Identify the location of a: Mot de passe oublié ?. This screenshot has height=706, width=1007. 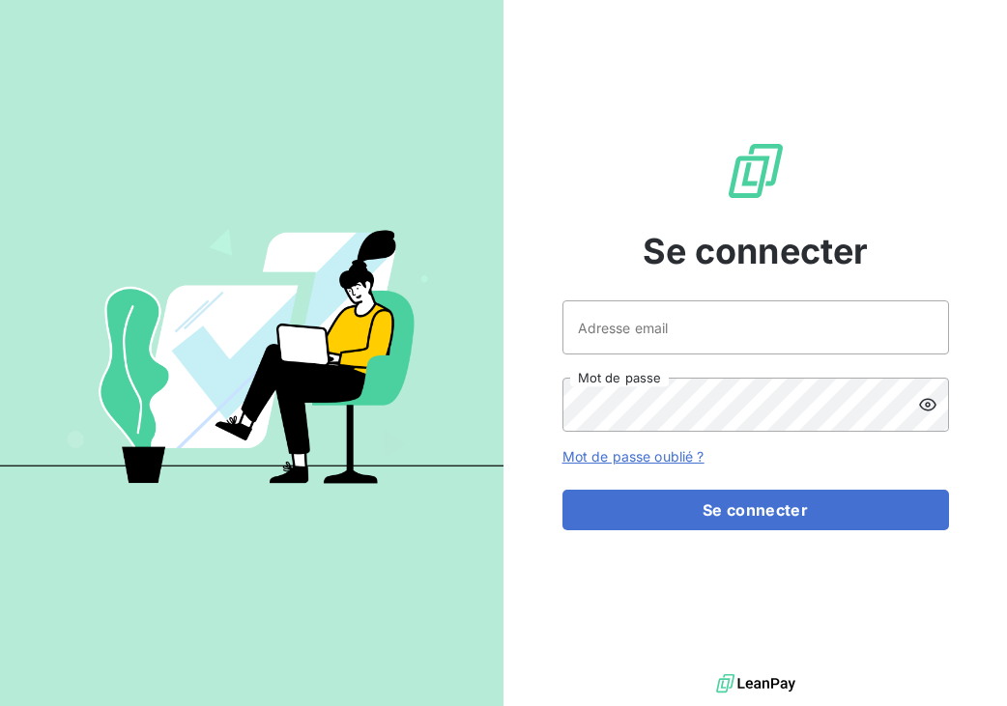
(633, 456).